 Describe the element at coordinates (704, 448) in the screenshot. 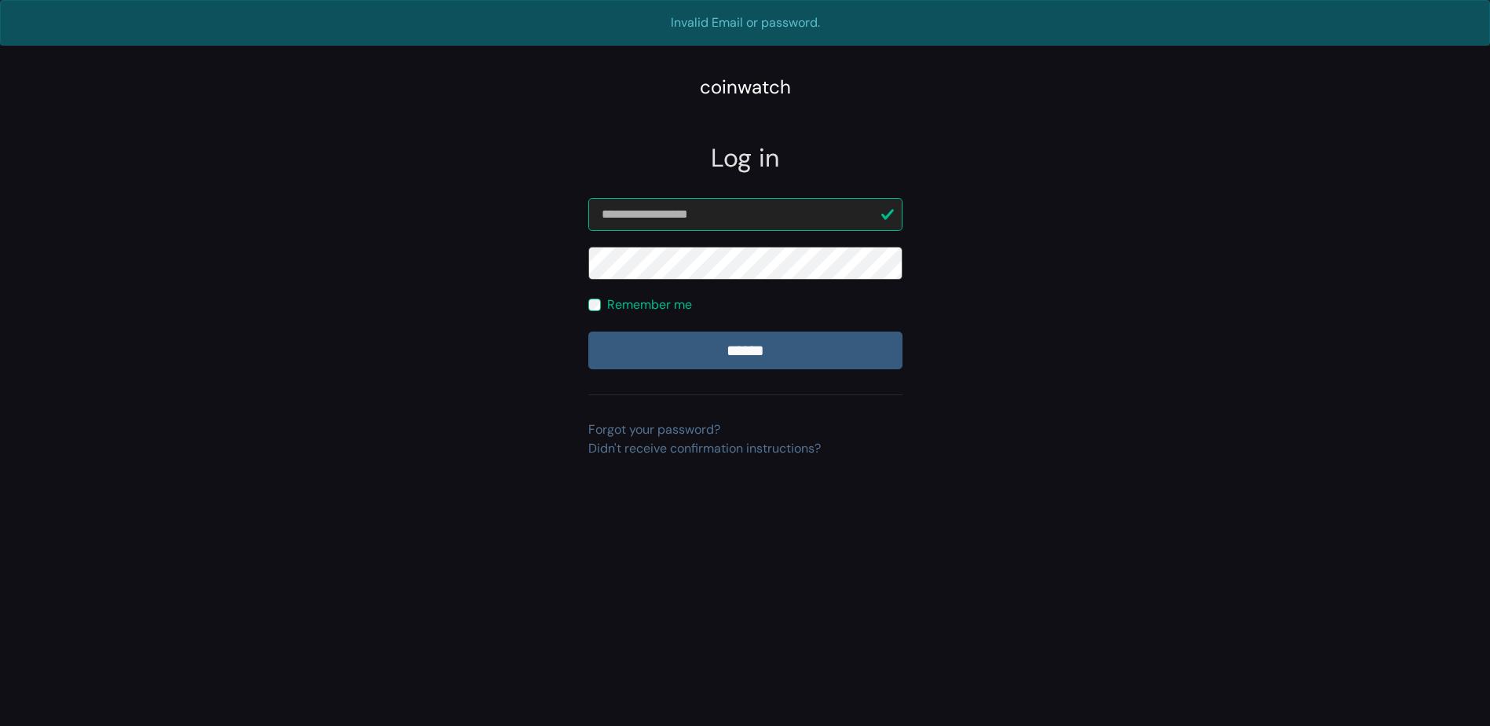

I see `a: Didn't receive confirmation instructions?` at that location.